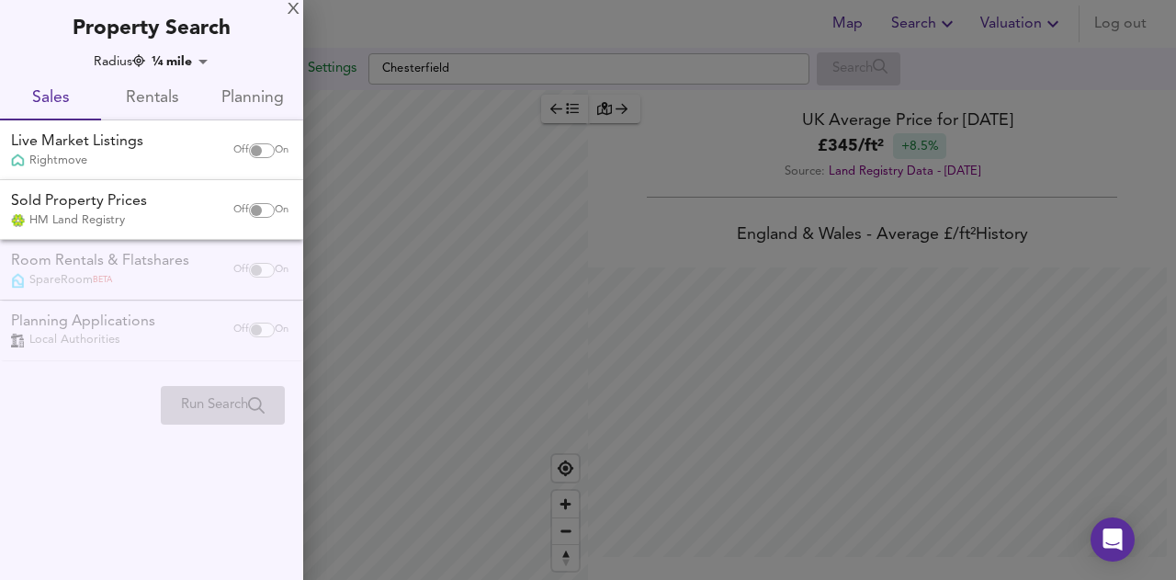  Describe the element at coordinates (152, 98) in the screenshot. I see `span: Rentals` at that location.